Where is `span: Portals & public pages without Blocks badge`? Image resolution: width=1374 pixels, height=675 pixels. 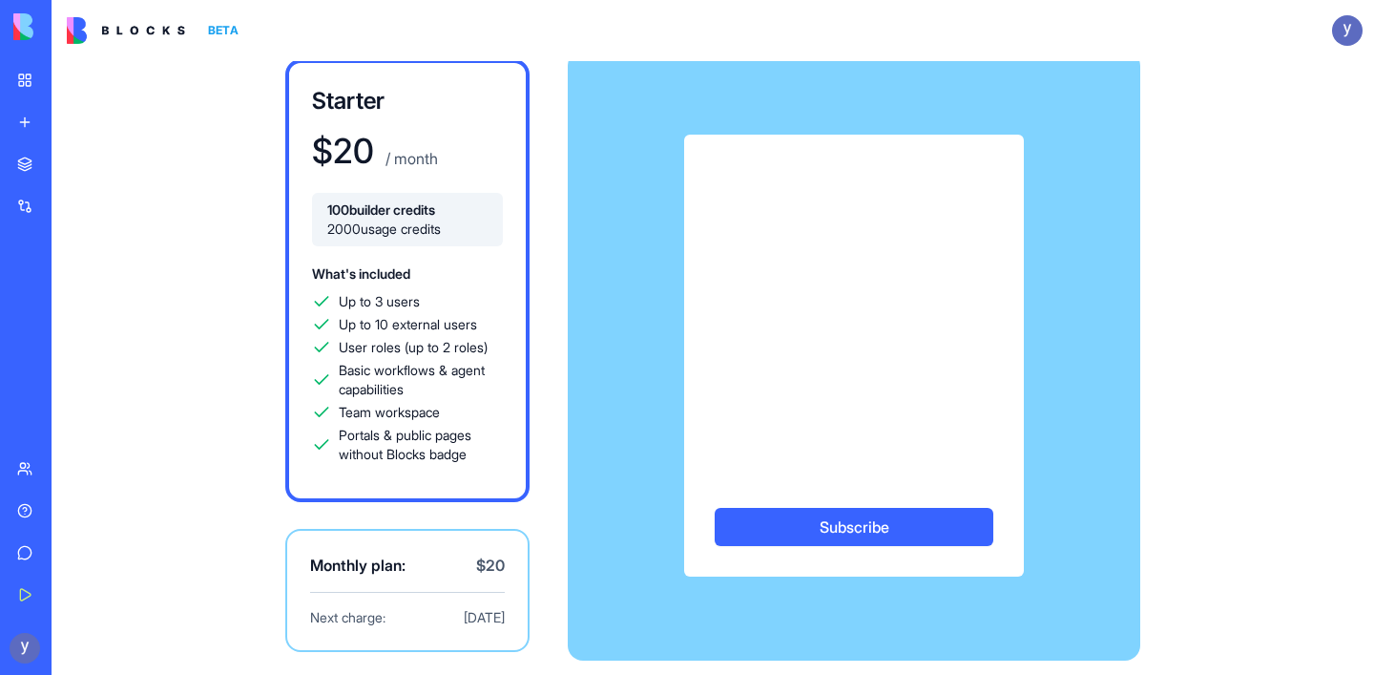 span: Portals & public pages without Blocks badge is located at coordinates (421, 445).